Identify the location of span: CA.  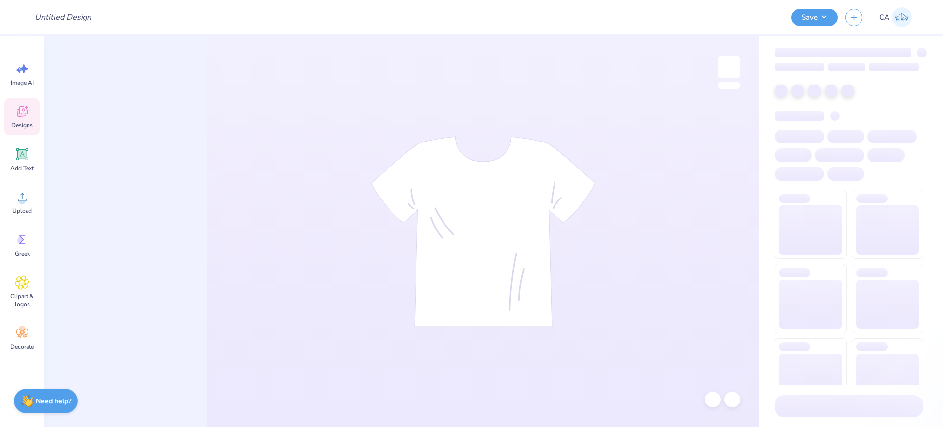
(884, 17).